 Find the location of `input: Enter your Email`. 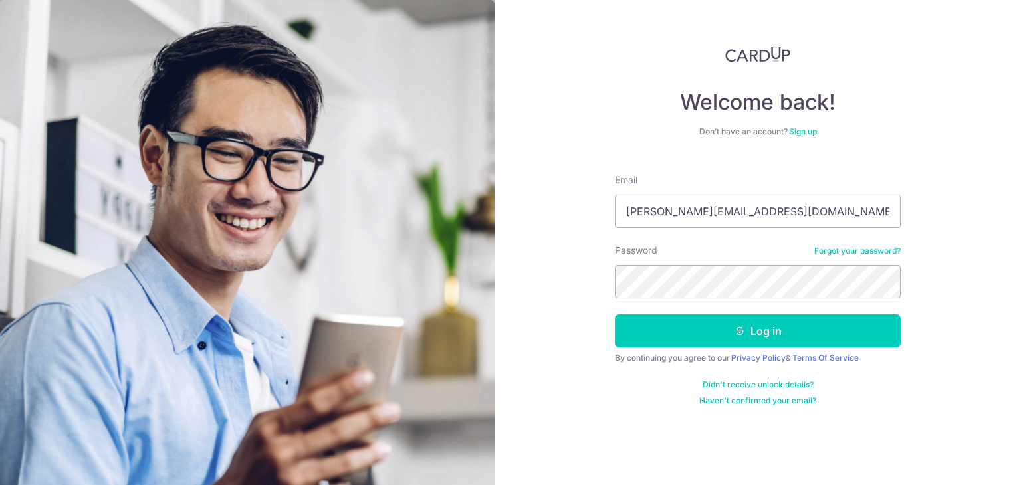

input: Enter your Email is located at coordinates (757, 211).